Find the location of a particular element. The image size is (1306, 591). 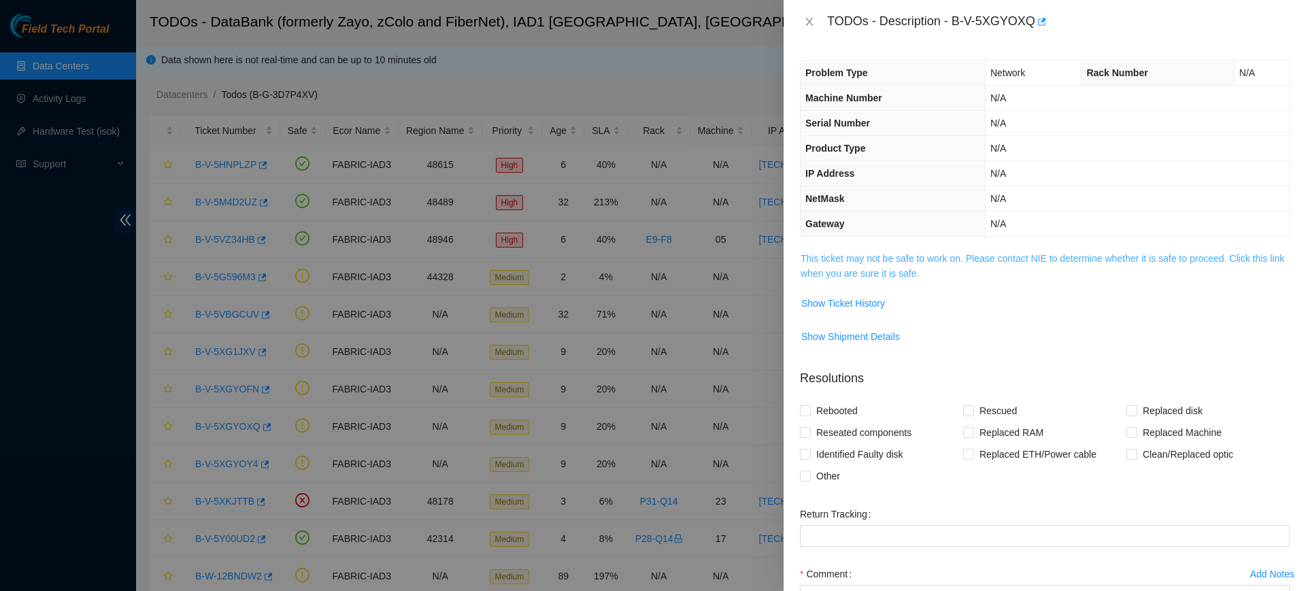

a: This ticket may not be safe to work on. Please contact NIE to determine whether it is safe to pro... is located at coordinates (1042, 266).